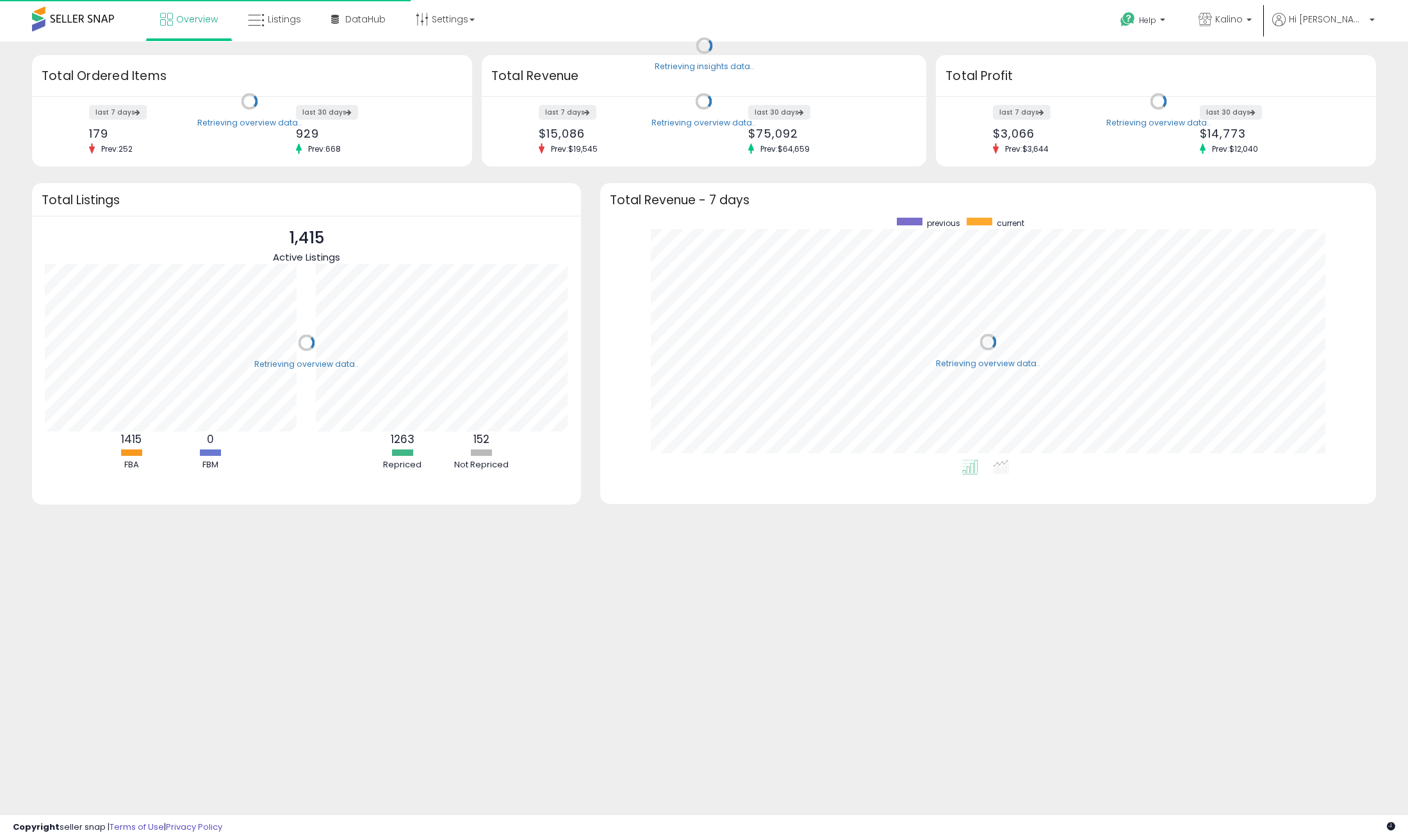 Image resolution: width=1408 pixels, height=840 pixels. I want to click on span: Listings, so click(284, 19).